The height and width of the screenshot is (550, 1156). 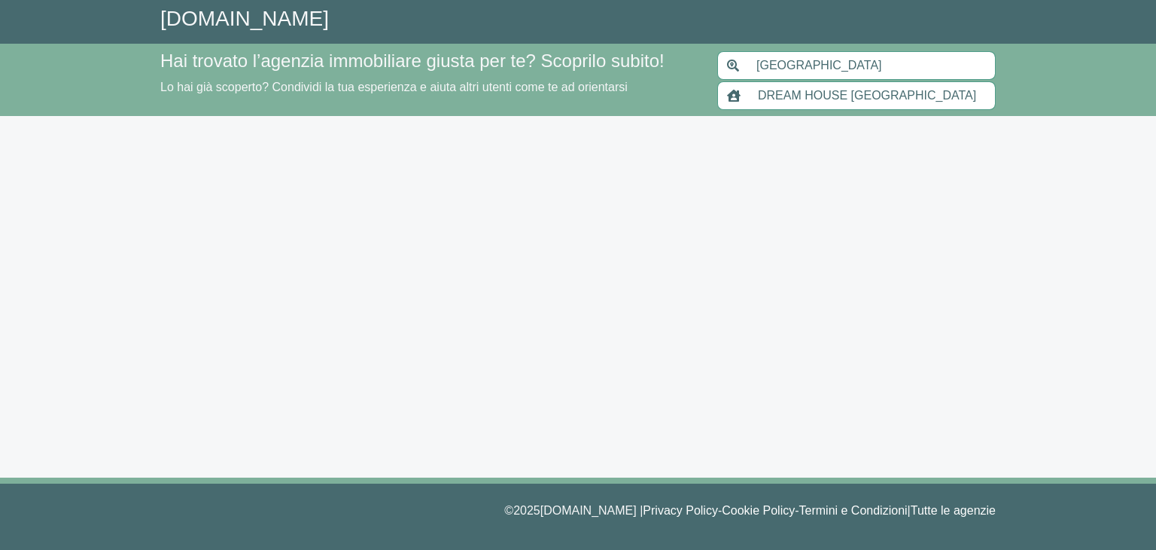 I want to click on h4: Hai trovato l’agenzia immobiliare giusta per te? Scoprilo subito!, so click(x=430, y=61).